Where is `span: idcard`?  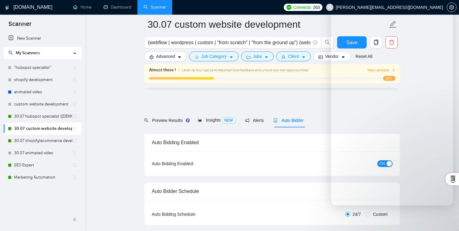 span: idcard is located at coordinates (320, 57).